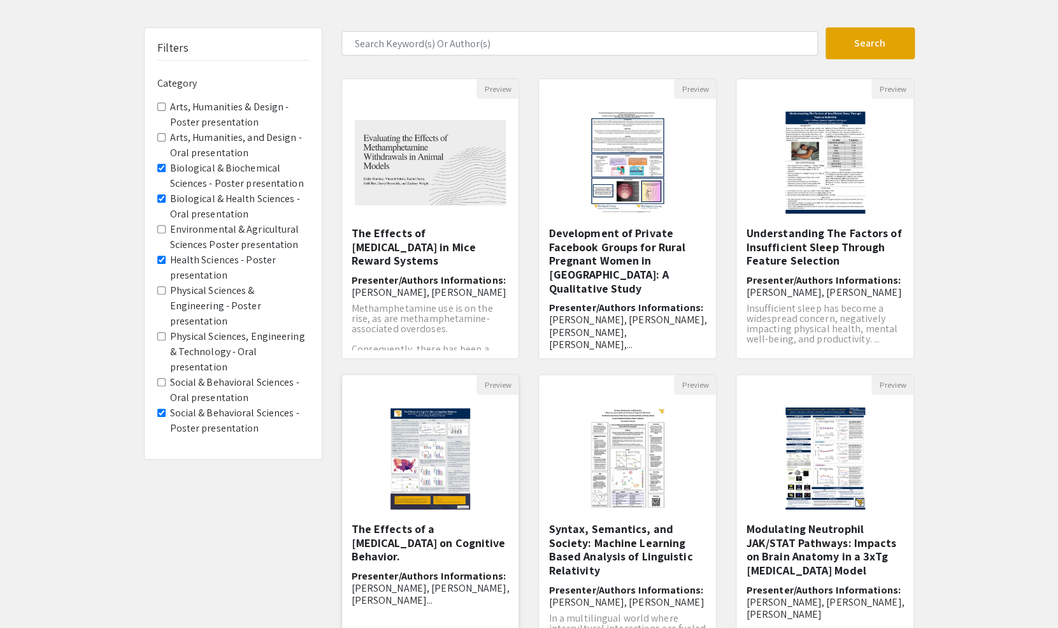 The image size is (1058, 628). Describe the element at coordinates (628, 162) in the screenshot. I see `img: <p>Development of Private Facebook Groups for Rural Pregnant Women in Appalachia: A Qualitative S...` at that location.